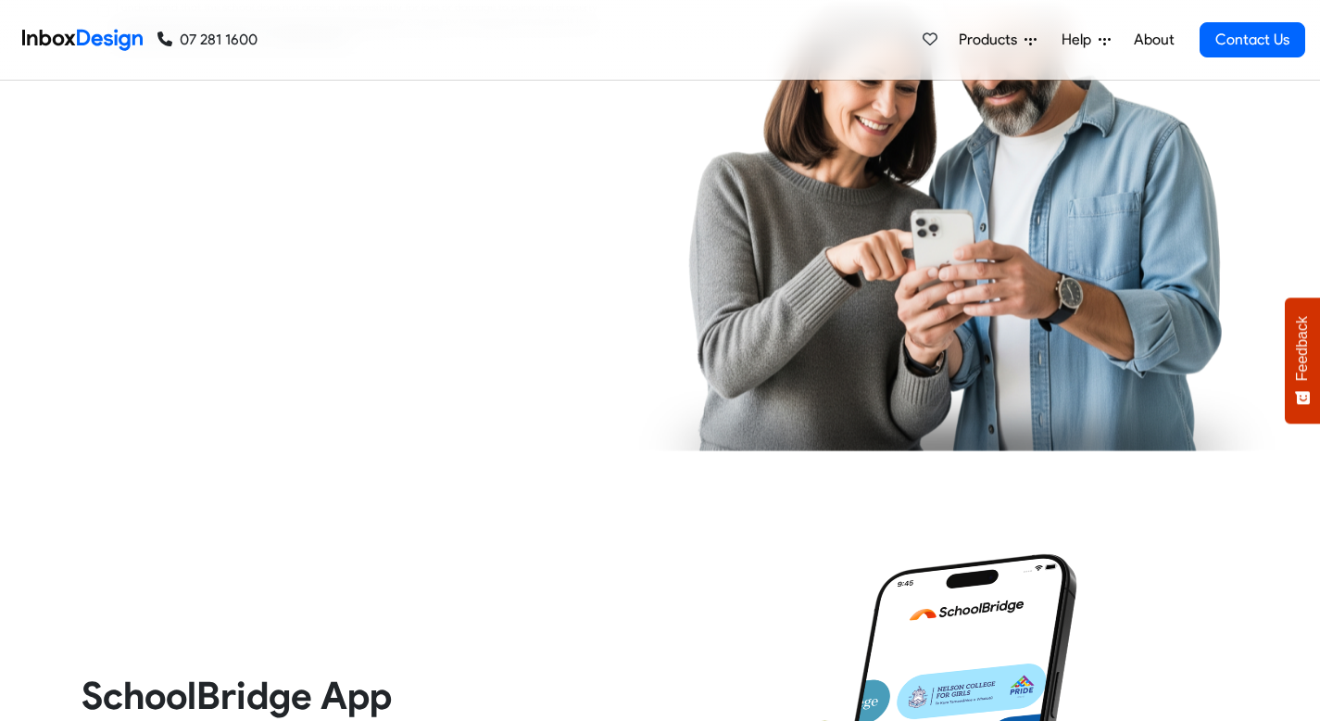 Image resolution: width=1320 pixels, height=721 pixels. Describe the element at coordinates (1153, 40) in the screenshot. I see `a: About` at that location.